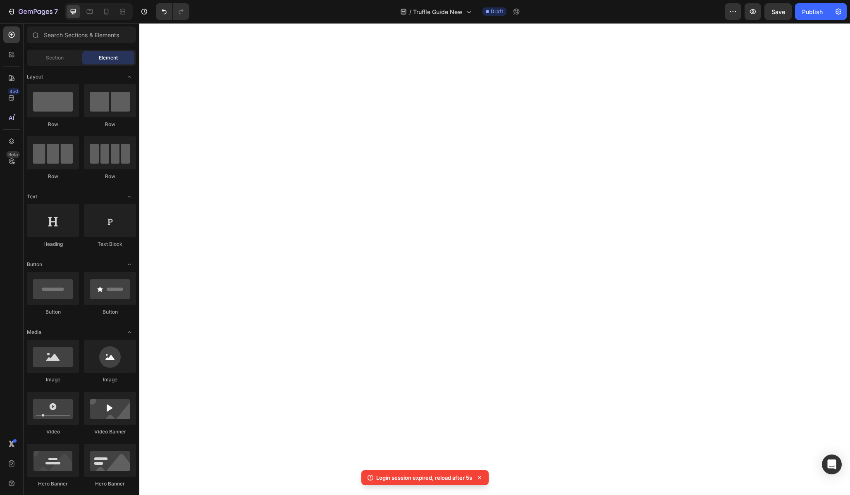 The image size is (850, 495). What do you see at coordinates (34, 264) in the screenshot?
I see `span: Button` at bounding box center [34, 264].